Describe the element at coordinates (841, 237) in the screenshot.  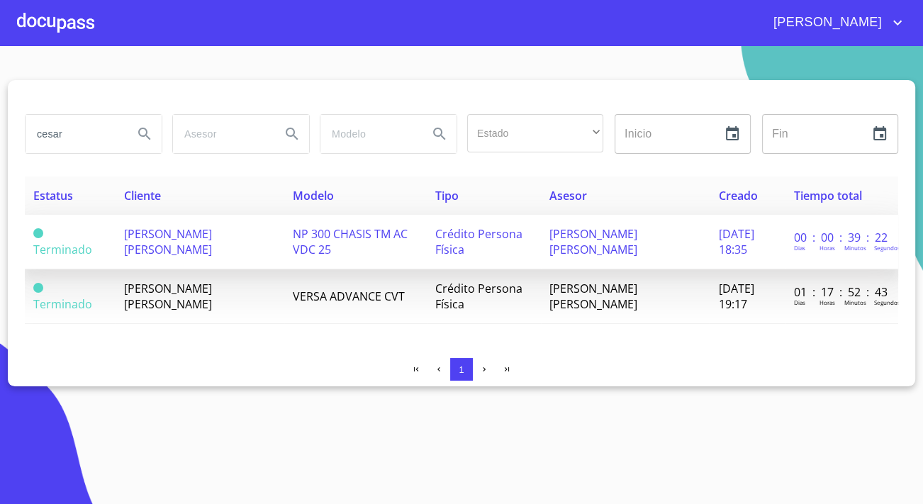
I see `p: 00 : 00 : 39 : 22` at that location.